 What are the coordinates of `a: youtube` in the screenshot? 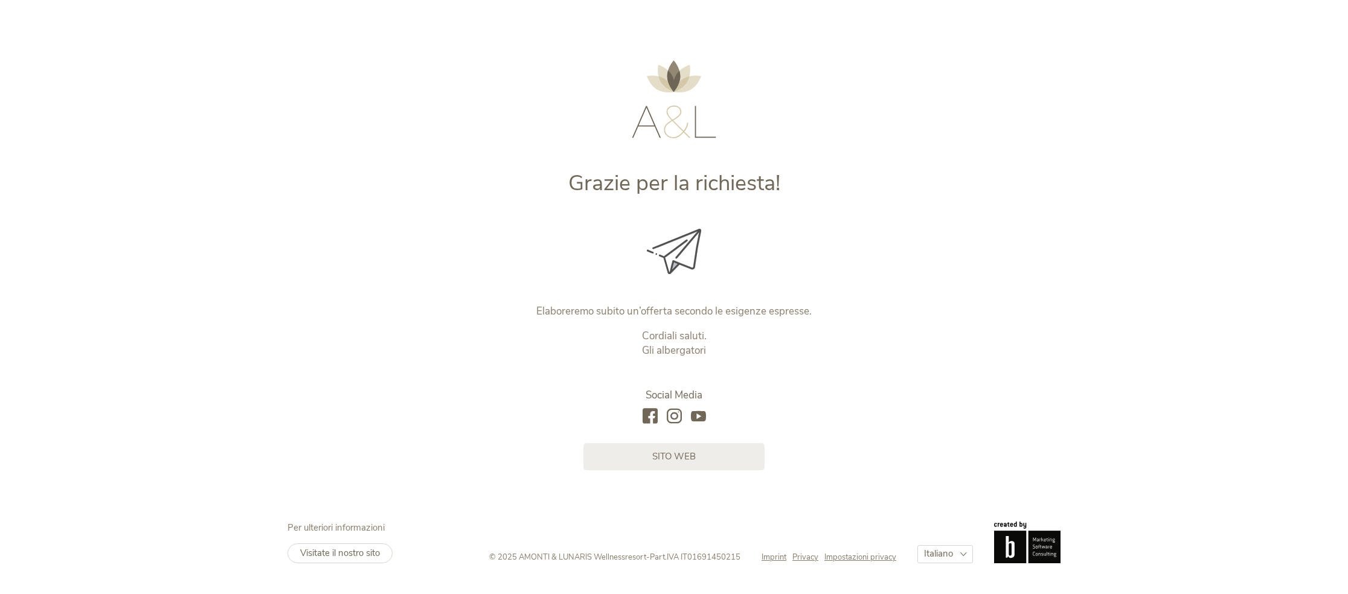 It's located at (698, 417).